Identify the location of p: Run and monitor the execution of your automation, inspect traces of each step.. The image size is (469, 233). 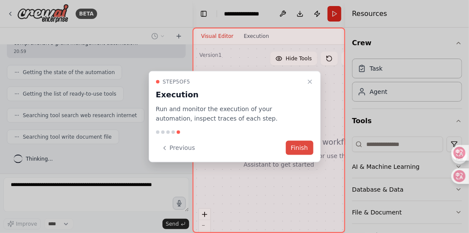
(230, 114).